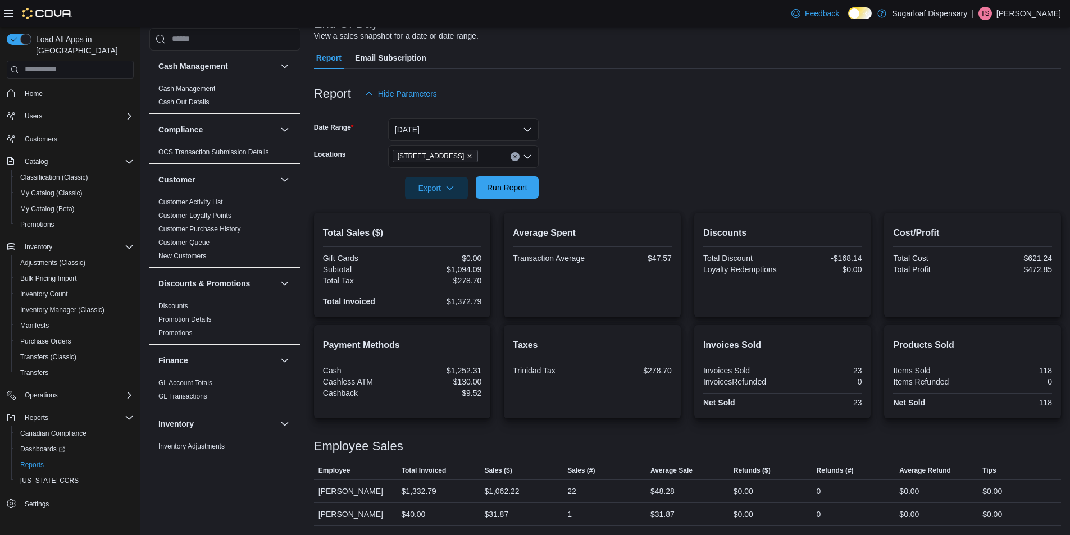 This screenshot has height=535, width=1070. I want to click on div: Finance, so click(225, 392).